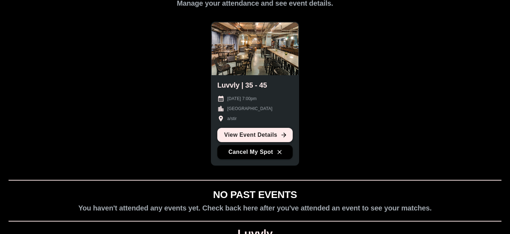 Image resolution: width=510 pixels, height=234 pixels. I want to click on h2: You haven't attended any events yet. Check back here after you've attended an event to see your m..., so click(255, 208).